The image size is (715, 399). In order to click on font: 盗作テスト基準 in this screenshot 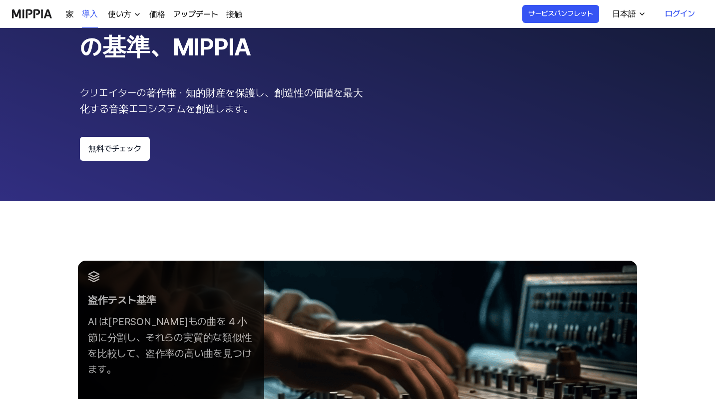, I will do `click(122, 300)`.